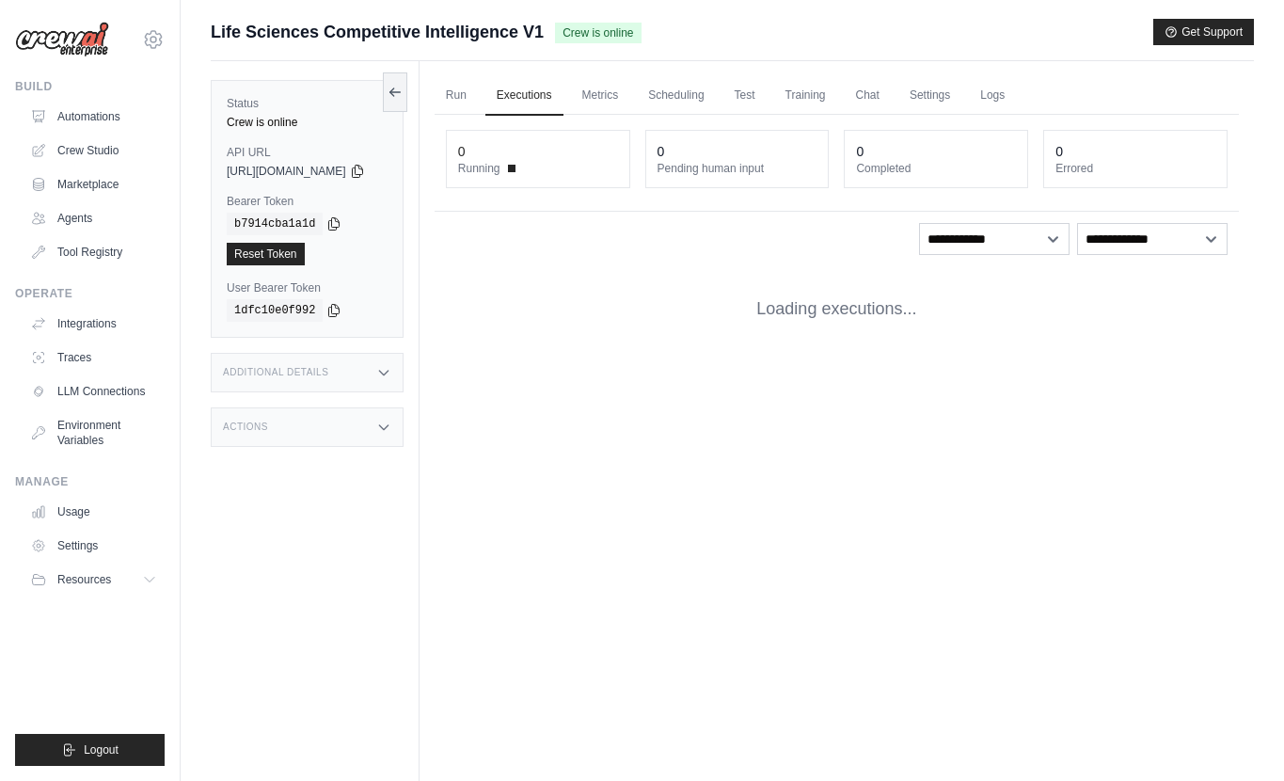  Describe the element at coordinates (836, 309) in the screenshot. I see `div: Loading executions...` at that location.